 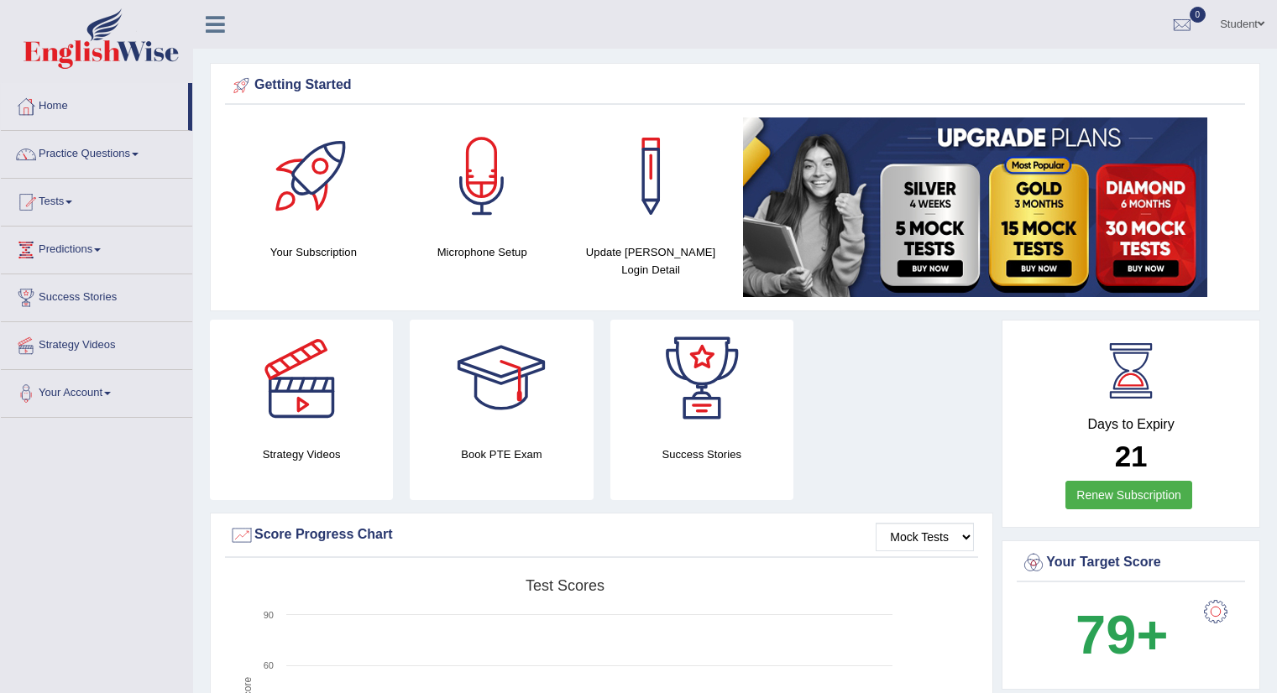 I want to click on div: Your Target Score, so click(x=1131, y=563).